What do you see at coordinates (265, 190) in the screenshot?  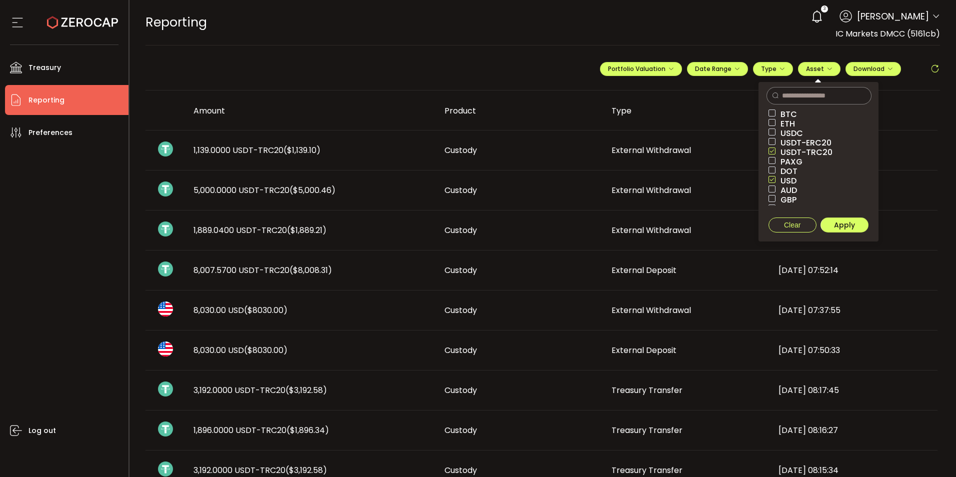 I see `span: 5,000.0000 USDT-TRC20` at bounding box center [265, 190].